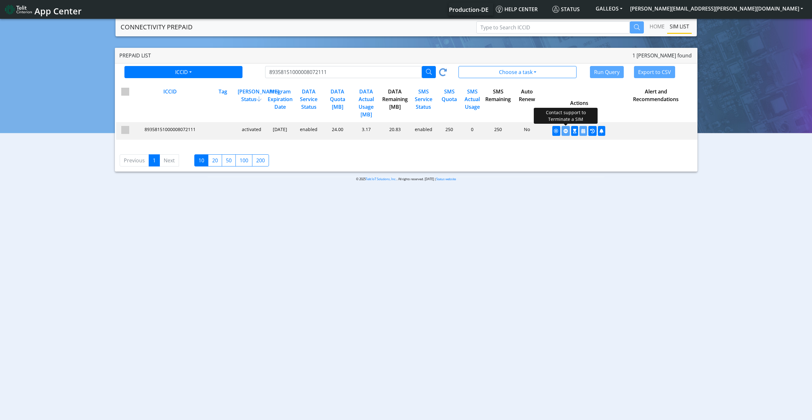 The width and height of the screenshot is (812, 420). What do you see at coordinates (526, 131) in the screenshot?
I see `div: No` at bounding box center [526, 131].